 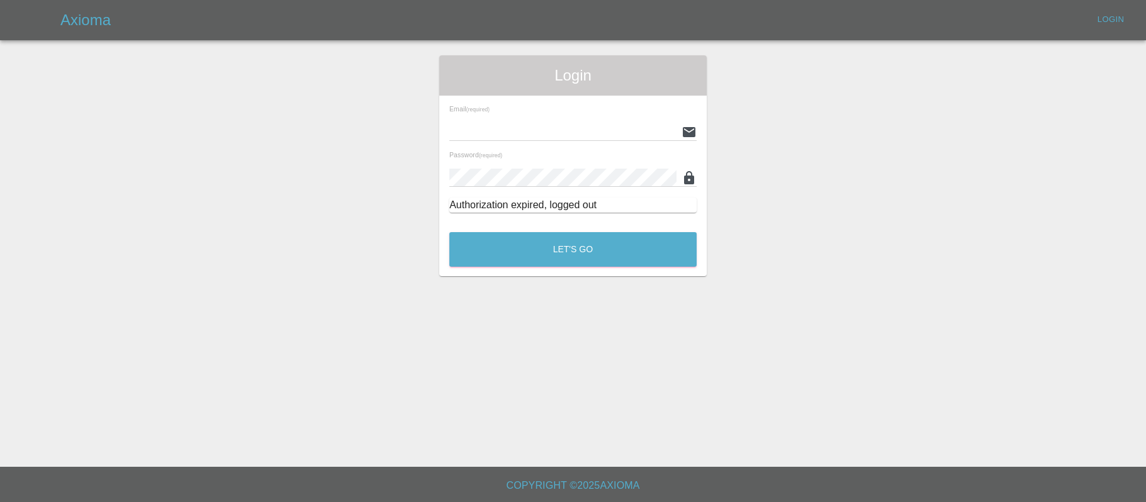 What do you see at coordinates (572, 75) in the screenshot?
I see `span: Login` at bounding box center [572, 75].